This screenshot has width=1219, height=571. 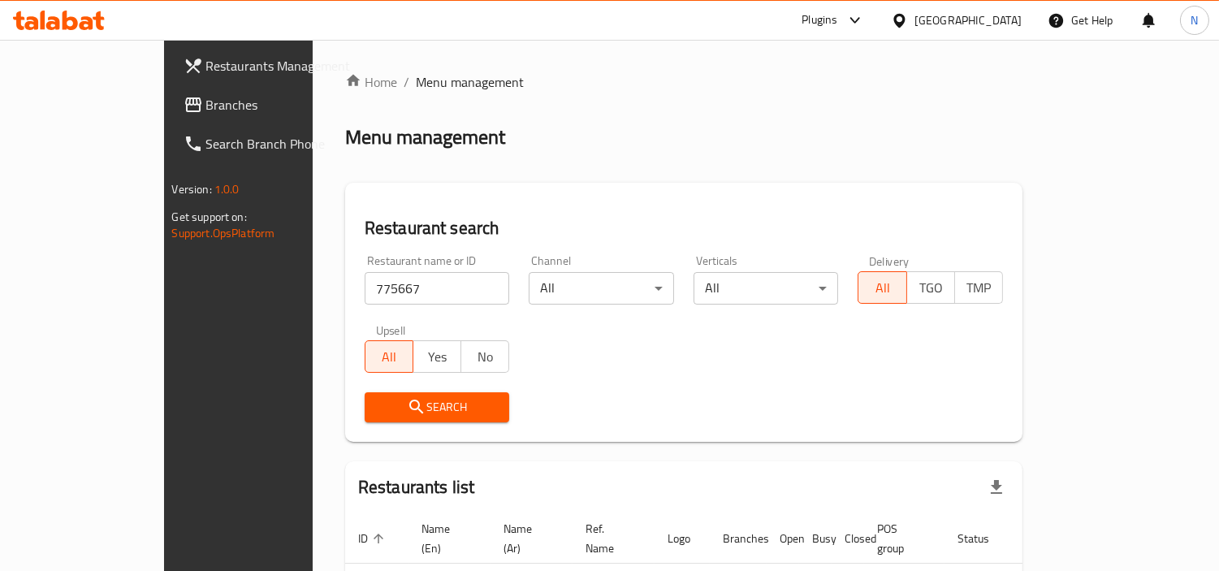 I want to click on span: Menu management, so click(x=470, y=82).